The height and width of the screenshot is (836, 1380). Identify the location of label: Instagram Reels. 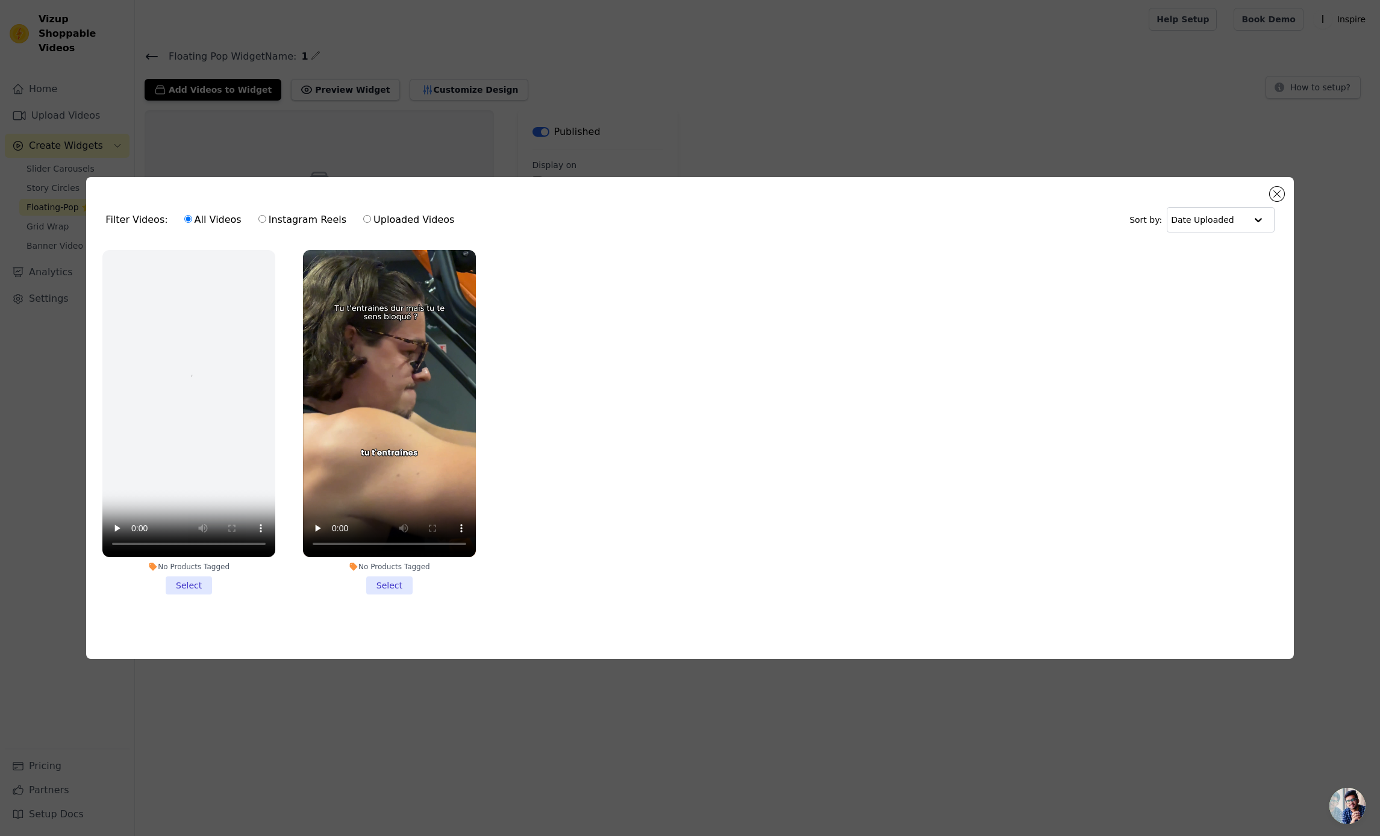
(302, 220).